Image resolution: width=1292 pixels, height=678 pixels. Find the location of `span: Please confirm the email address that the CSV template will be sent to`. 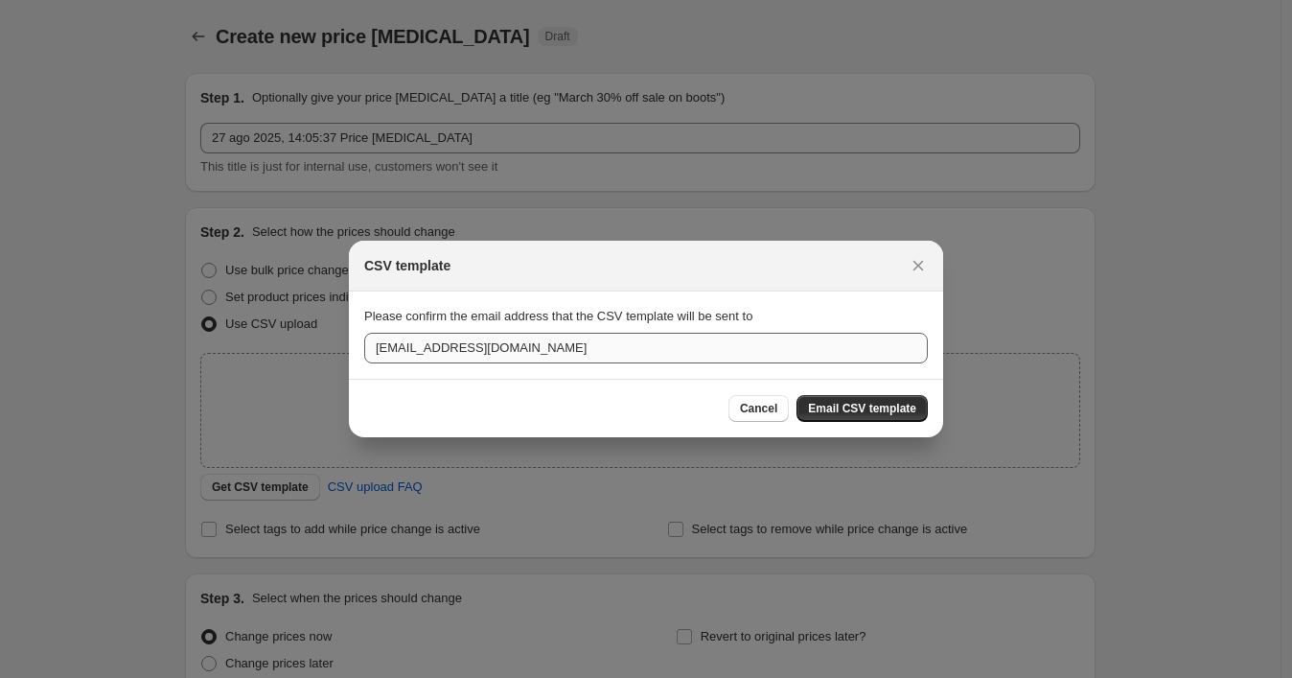

span: Please confirm the email address that the CSV template will be sent to is located at coordinates (558, 315).